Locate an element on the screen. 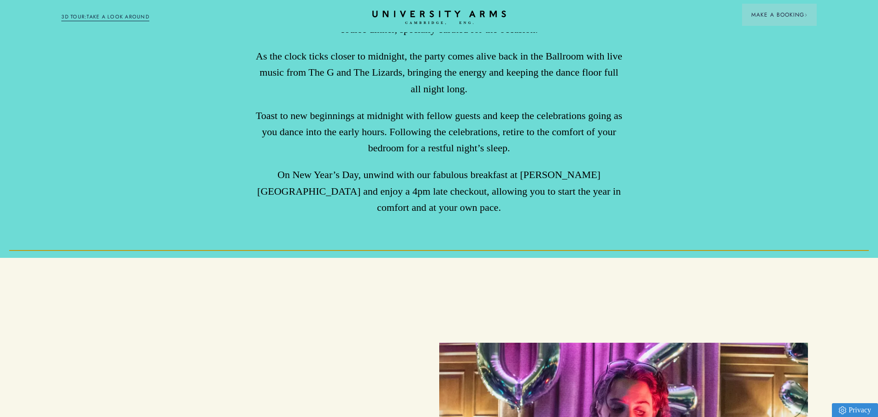 The height and width of the screenshot is (417, 878). button: Make a BookingArrow icon is located at coordinates (780, 15).